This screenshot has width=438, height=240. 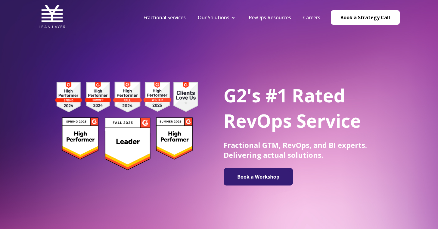 I want to click on span: G2's #1 Rated RevOps Service, so click(x=293, y=108).